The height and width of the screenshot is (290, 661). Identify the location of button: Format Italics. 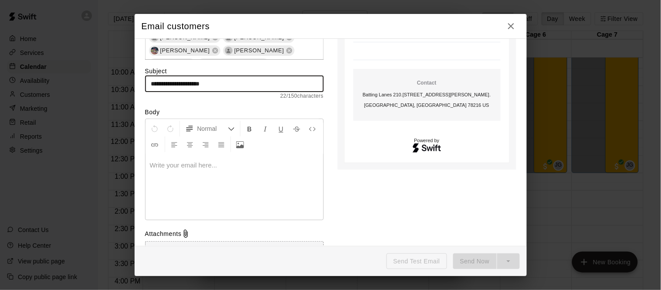
(265, 129).